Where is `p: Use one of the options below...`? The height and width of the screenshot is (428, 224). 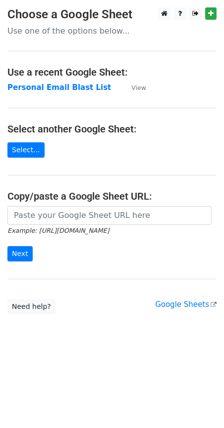 p: Use one of the options below... is located at coordinates (112, 31).